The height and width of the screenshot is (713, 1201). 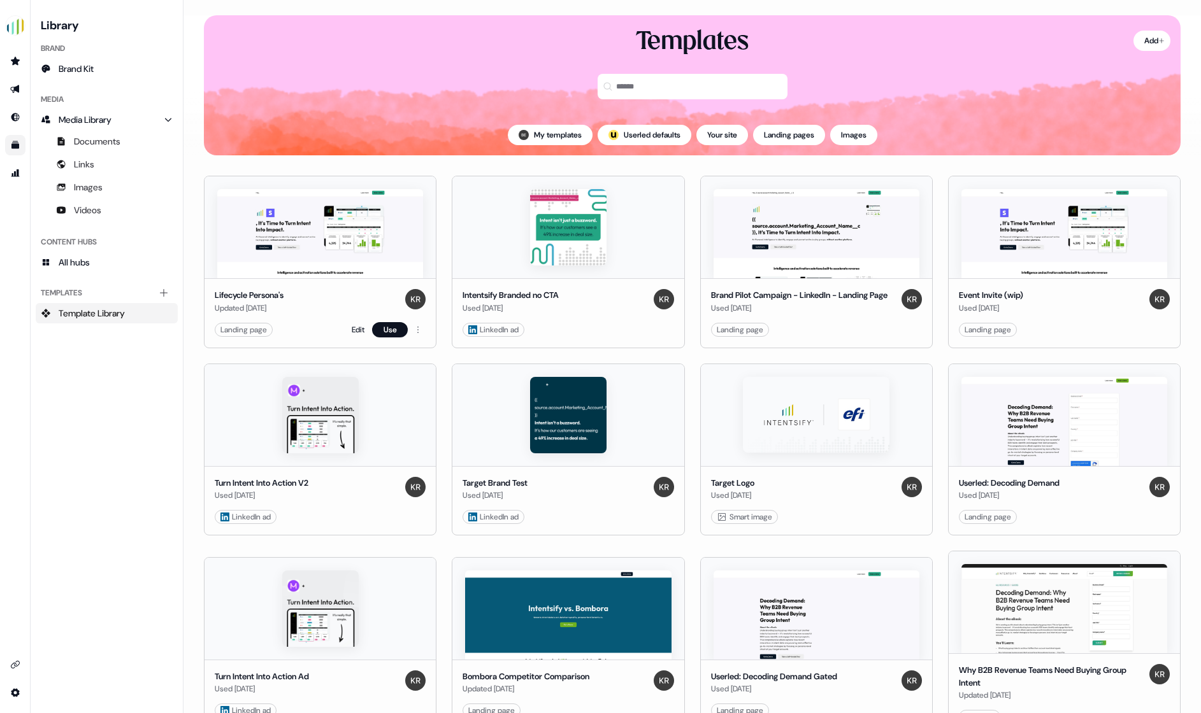 I want to click on span: All hubs, so click(x=74, y=262).